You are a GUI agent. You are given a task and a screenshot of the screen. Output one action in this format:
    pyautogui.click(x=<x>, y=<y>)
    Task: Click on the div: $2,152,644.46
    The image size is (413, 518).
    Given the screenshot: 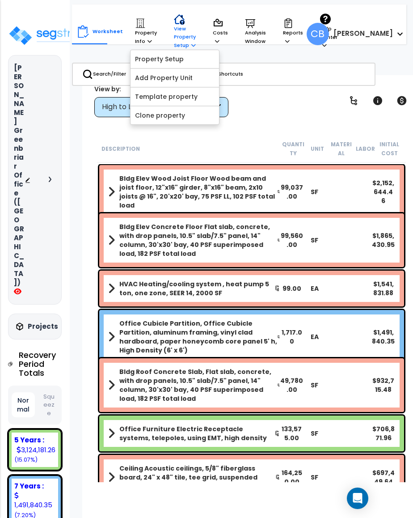 What is the action you would take?
    pyautogui.click(x=384, y=192)
    